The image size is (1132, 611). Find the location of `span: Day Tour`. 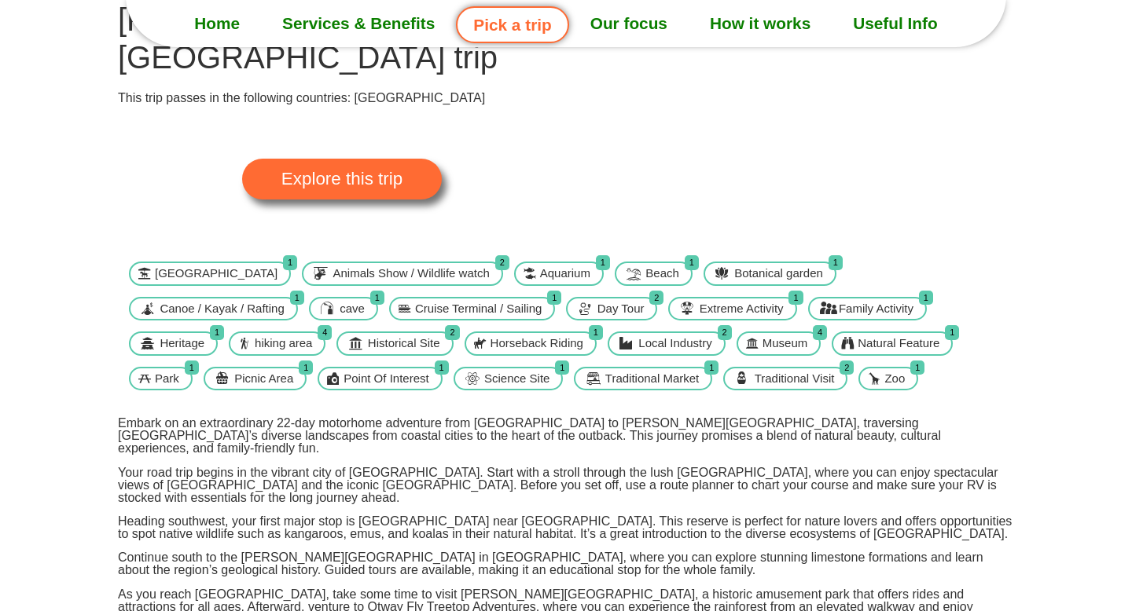

span: Day Tour is located at coordinates (621, 309).